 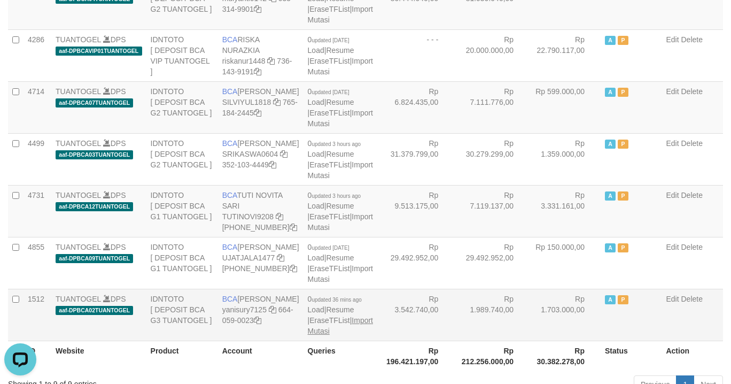 What do you see at coordinates (565, 55) in the screenshot?
I see `td: Rp 22.790.117,00` at bounding box center [565, 55].